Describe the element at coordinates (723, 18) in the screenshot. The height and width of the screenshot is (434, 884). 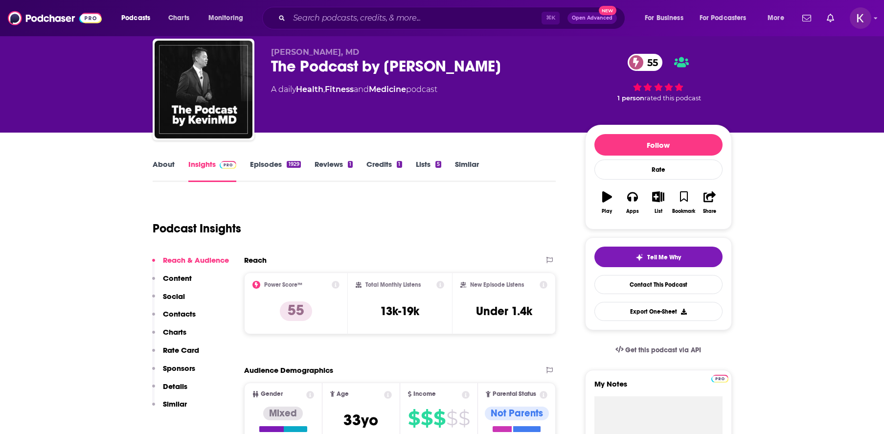
I see `span: For Podcasters` at that location.